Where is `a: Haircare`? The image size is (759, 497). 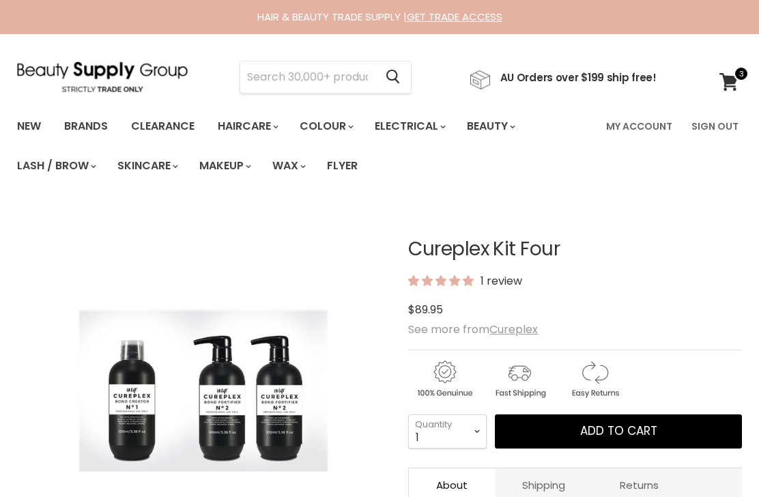
a: Haircare is located at coordinates (247, 126).